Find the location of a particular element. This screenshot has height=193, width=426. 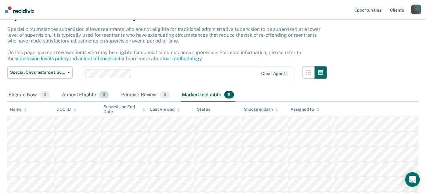

div: Assigned to is located at coordinates (305, 109).